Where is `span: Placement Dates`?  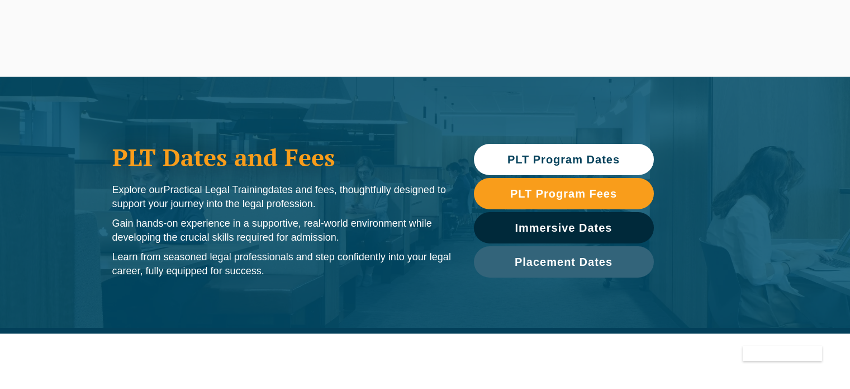 span: Placement Dates is located at coordinates (564, 262).